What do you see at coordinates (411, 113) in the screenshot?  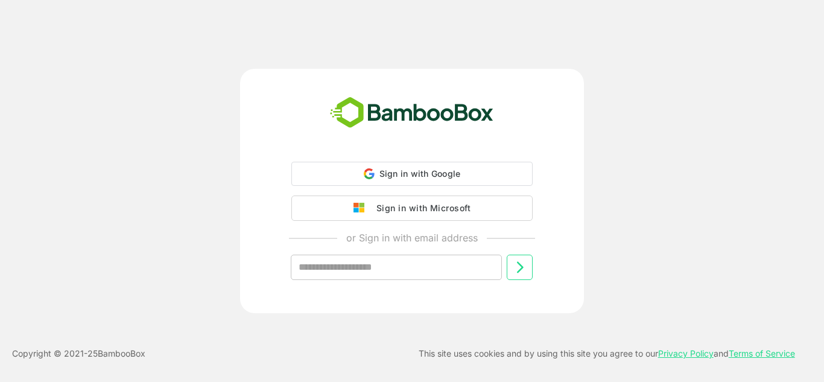 I see `img: bamboobox` at bounding box center [411, 113].